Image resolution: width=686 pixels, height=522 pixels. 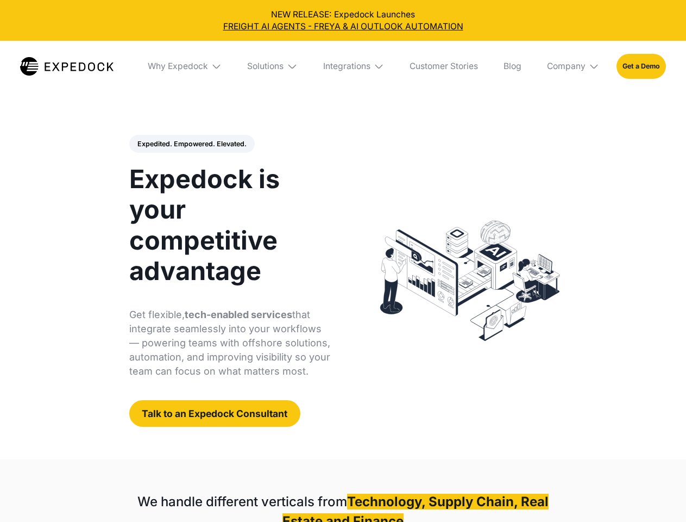 What do you see at coordinates (242, 501) in the screenshot?
I see `strong: We handle different verticals from` at bounding box center [242, 501].